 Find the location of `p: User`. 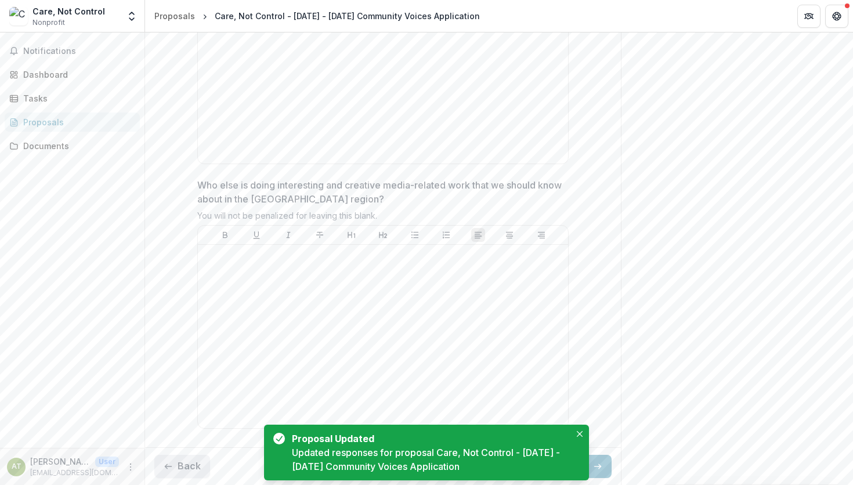

p: User is located at coordinates (107, 462).